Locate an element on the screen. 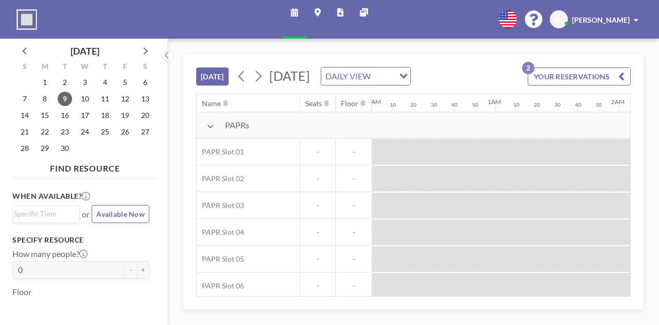  span: Thursday, September 4, 2025 is located at coordinates (105, 82).